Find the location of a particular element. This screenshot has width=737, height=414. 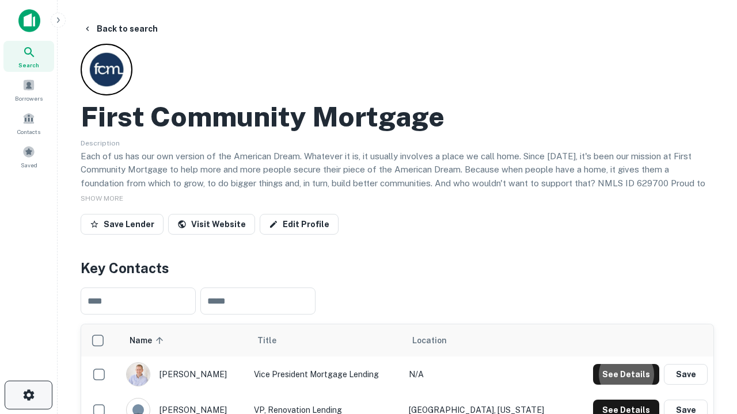

button: See Details is located at coordinates (626, 375).